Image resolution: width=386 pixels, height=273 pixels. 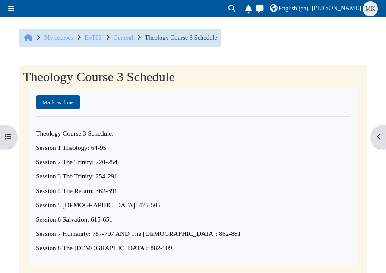 What do you see at coordinates (260, 9) in the screenshot?
I see `a: Toggle messaging drawer There are 0 unread conversations` at bounding box center [260, 9].